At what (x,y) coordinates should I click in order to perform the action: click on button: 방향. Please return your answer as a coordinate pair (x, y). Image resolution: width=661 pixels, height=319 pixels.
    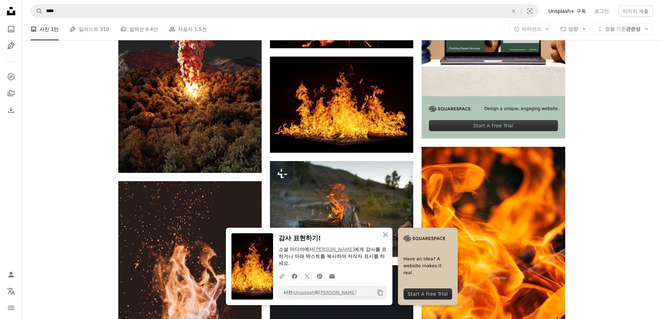
    Looking at the image, I should click on (573, 29).